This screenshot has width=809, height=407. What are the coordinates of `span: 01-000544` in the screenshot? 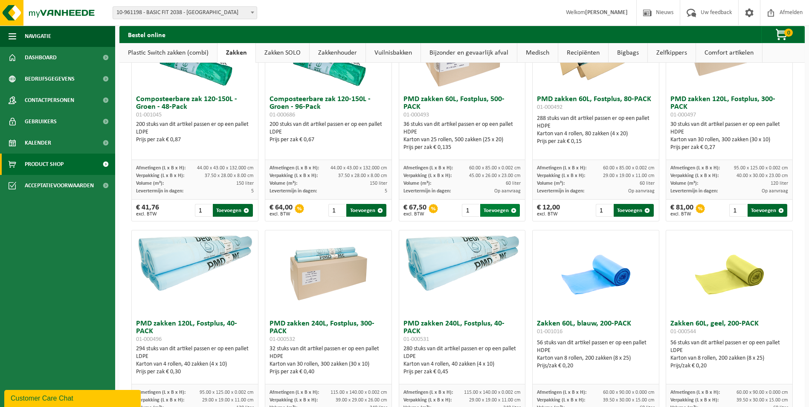 It's located at (683, 331).